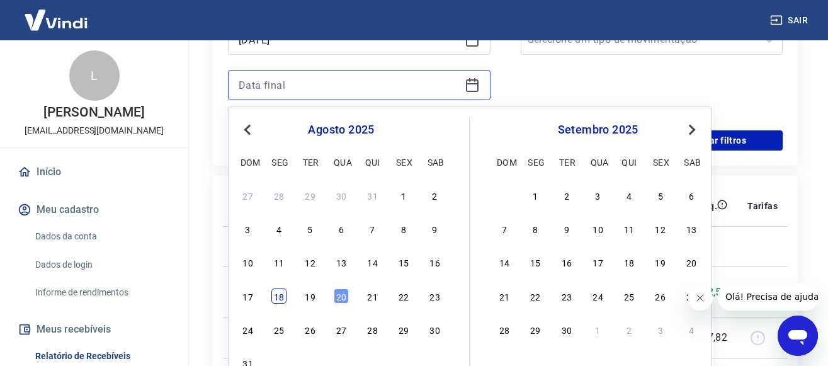 The image size is (828, 366). What do you see at coordinates (404, 195) in the screenshot?
I see `div: Choose sexta-feira, 1 de agosto de 2025` at bounding box center [404, 195].